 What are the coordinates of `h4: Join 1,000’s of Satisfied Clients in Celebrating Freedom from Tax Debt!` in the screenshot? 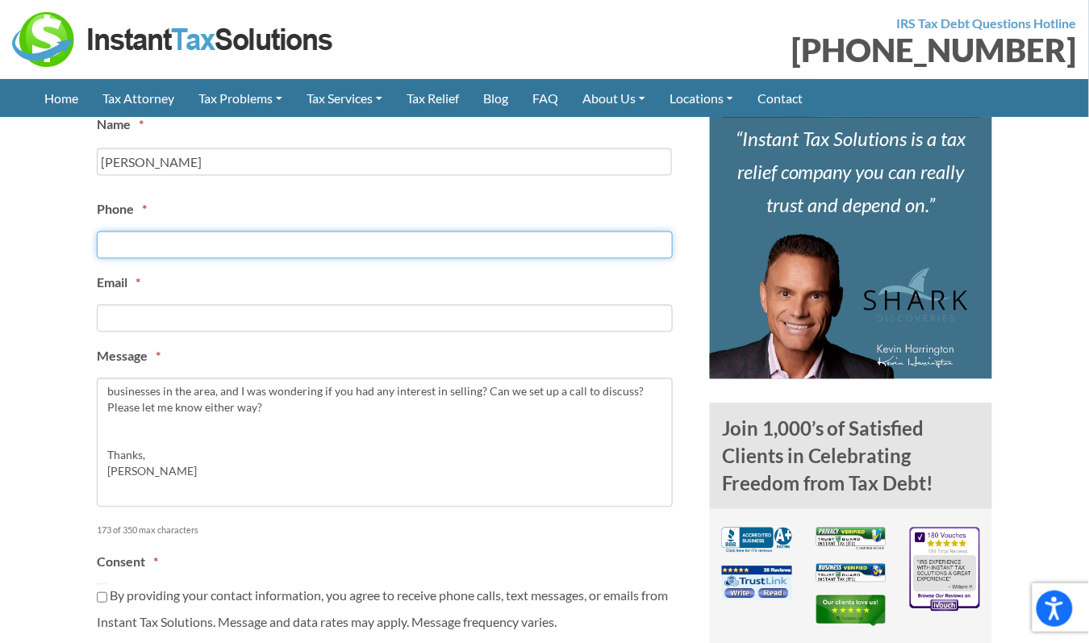 It's located at (851, 456).